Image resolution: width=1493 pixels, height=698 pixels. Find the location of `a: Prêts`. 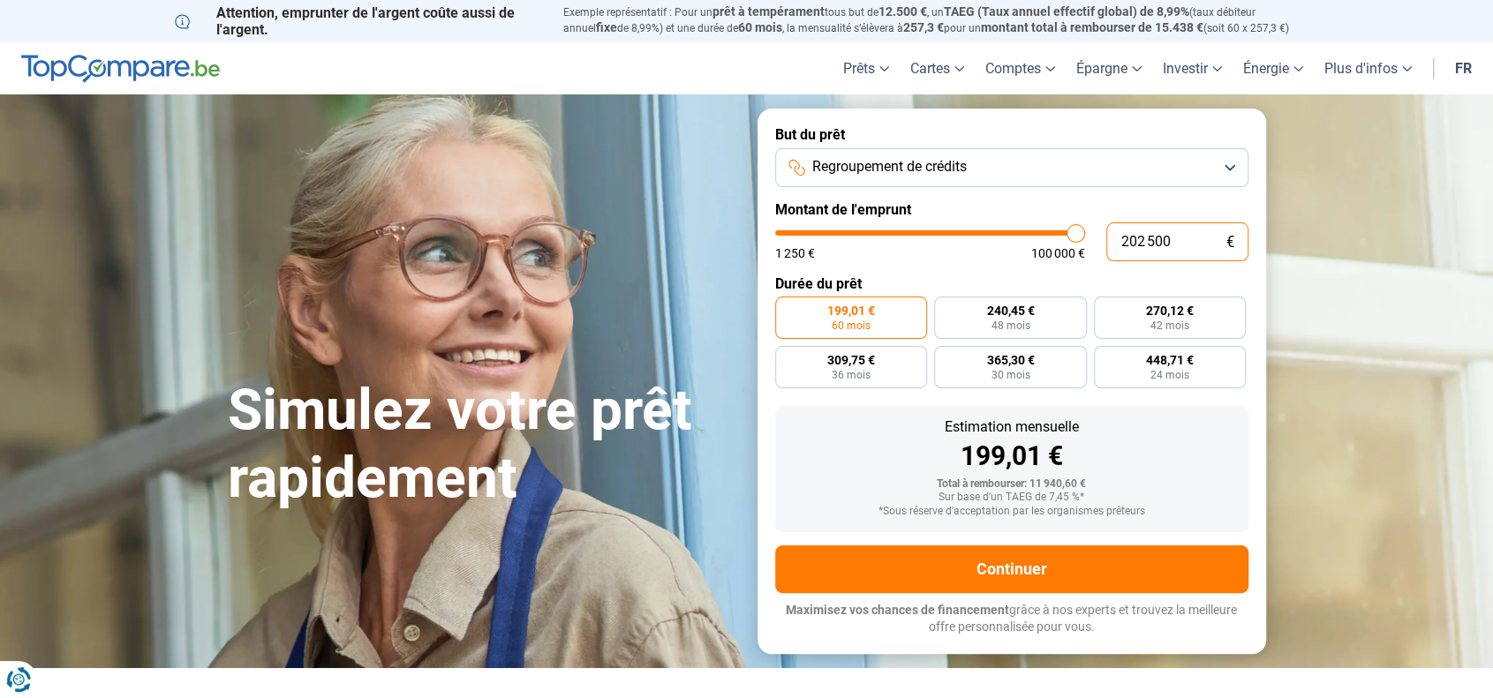

a: Prêts is located at coordinates (866, 68).